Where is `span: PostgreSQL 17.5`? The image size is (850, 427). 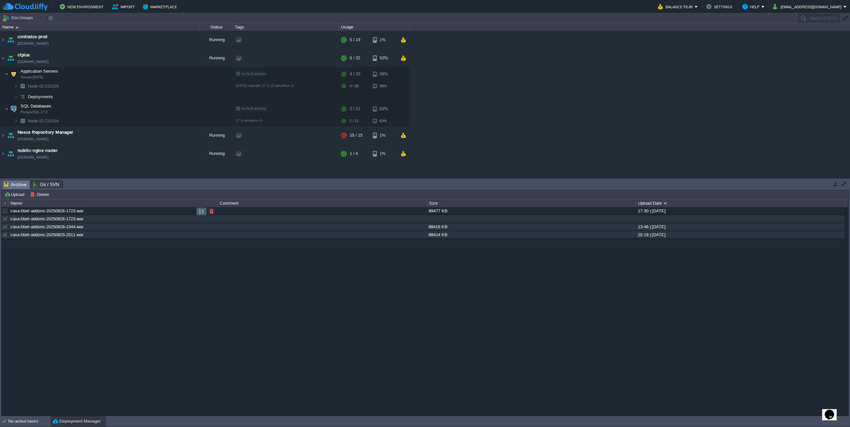
span: PostgreSQL 17.5 is located at coordinates (34, 112).